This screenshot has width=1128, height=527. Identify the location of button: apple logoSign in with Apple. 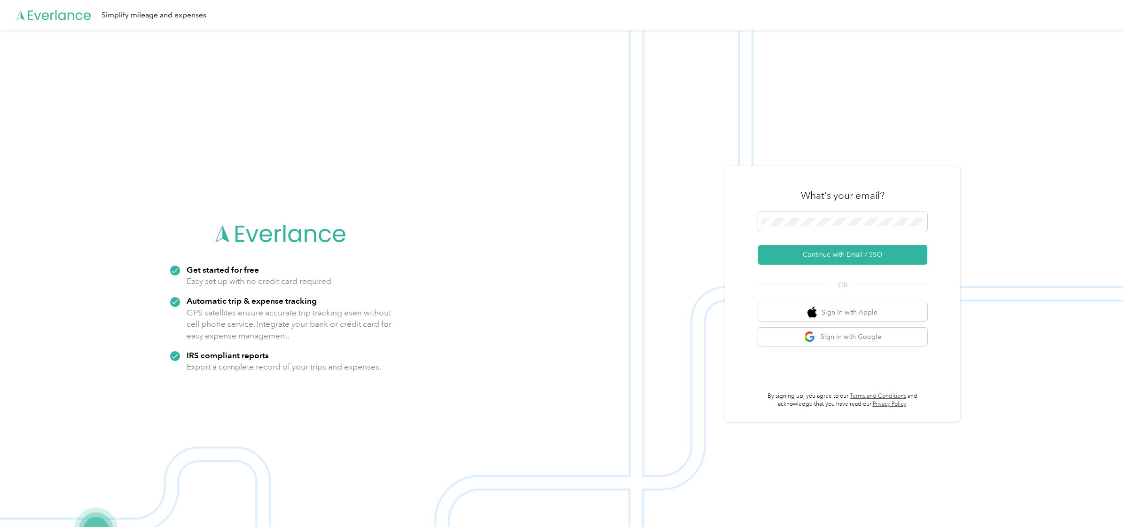
(843, 312).